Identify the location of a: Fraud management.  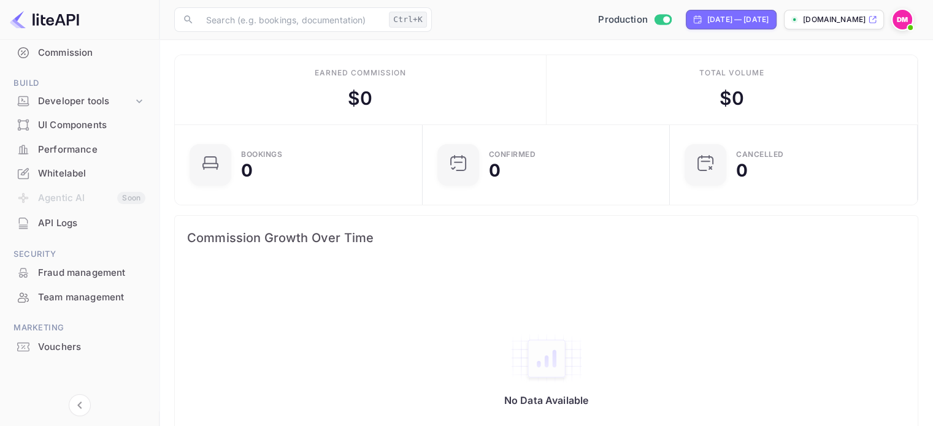
(79, 272).